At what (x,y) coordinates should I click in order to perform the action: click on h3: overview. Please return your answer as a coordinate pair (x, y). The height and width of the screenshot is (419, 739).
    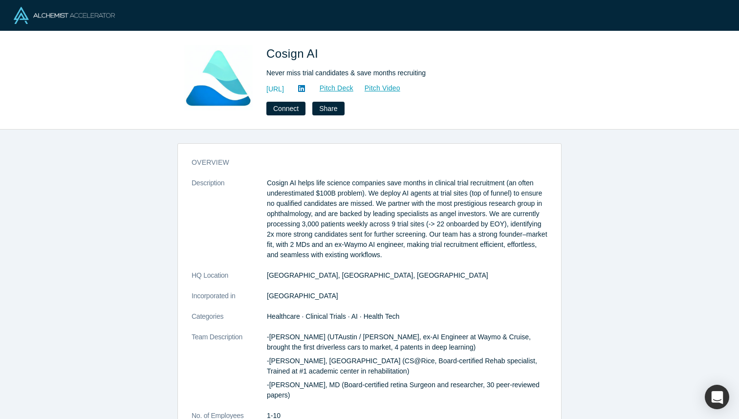
    Looking at the image, I should click on (363, 162).